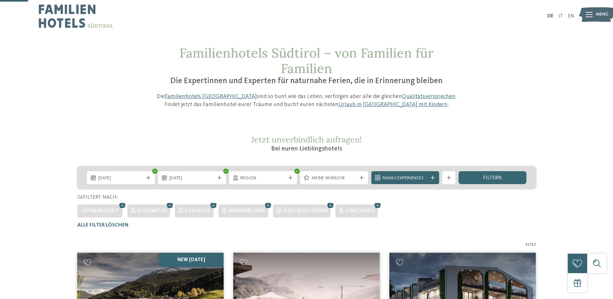  What do you see at coordinates (263, 178) in the screenshot?
I see `span: Region` at bounding box center [263, 178].